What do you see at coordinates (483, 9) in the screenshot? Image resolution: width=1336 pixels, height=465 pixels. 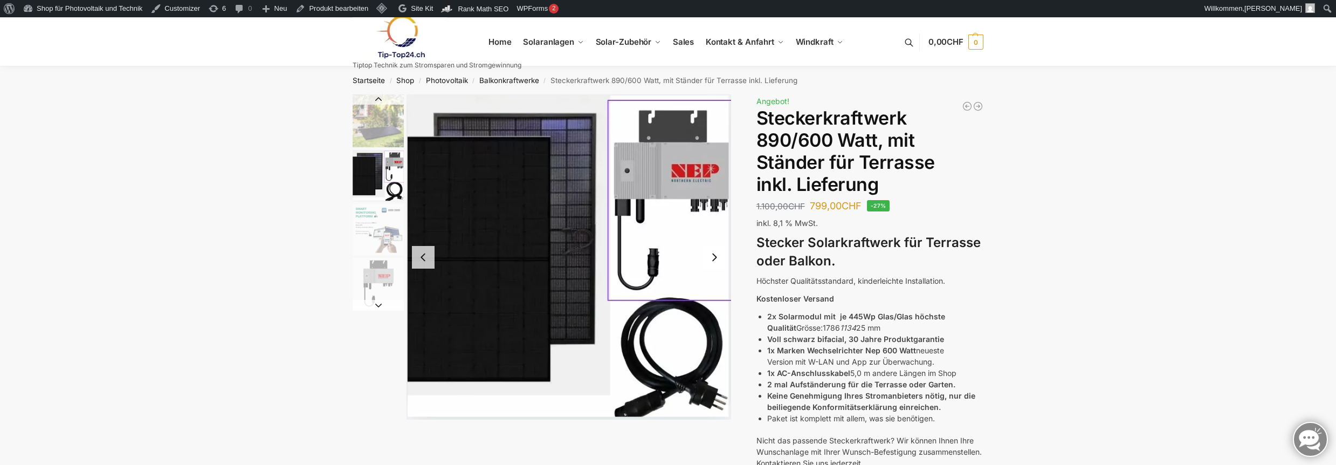 I see `span: Rank Math SEO` at bounding box center [483, 9].